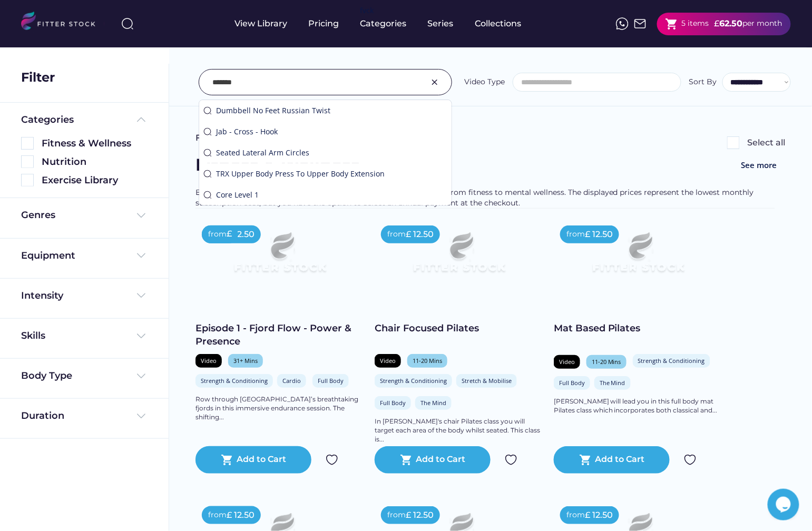  What do you see at coordinates (332, 153) in the screenshot?
I see `div: Seated Lateral Arm Circles` at bounding box center [332, 153].